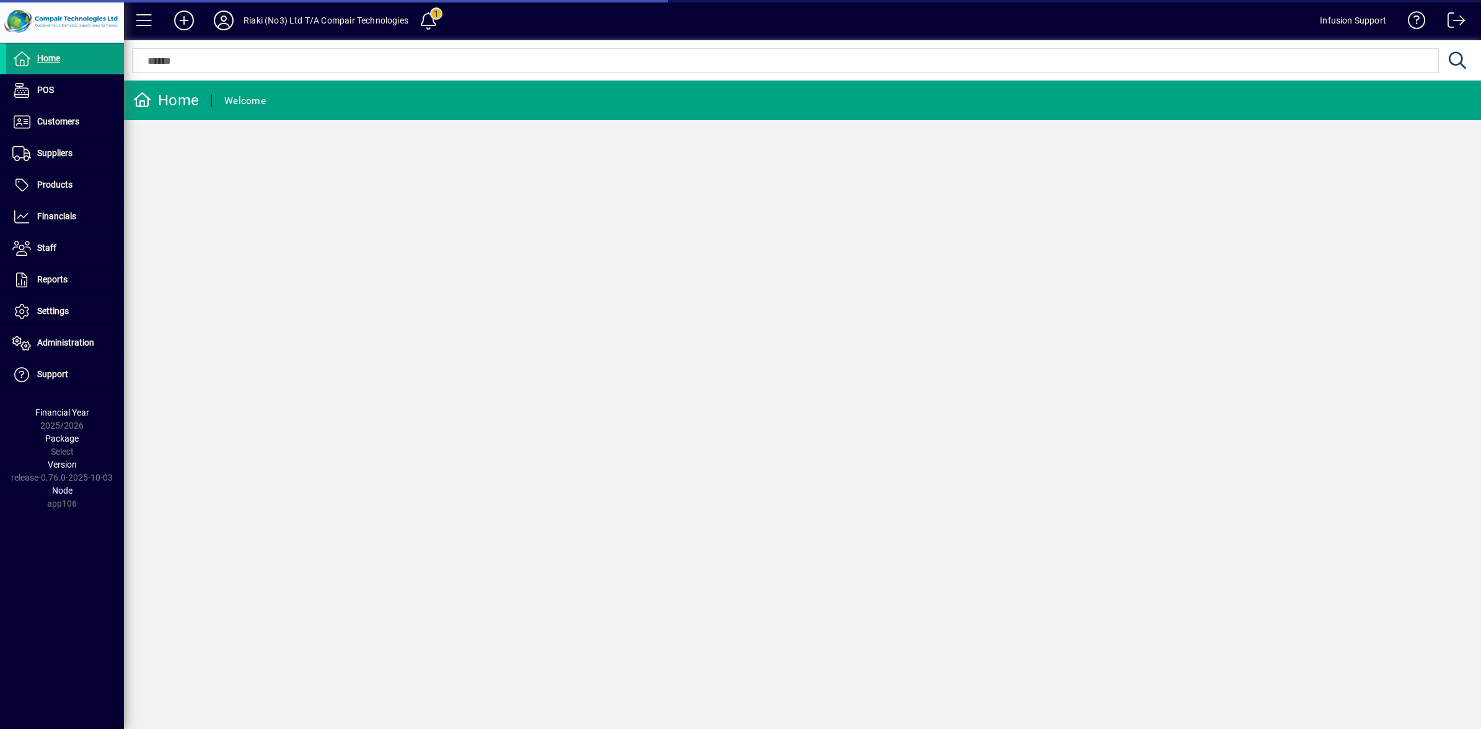 This screenshot has width=1481, height=729. What do you see at coordinates (45, 90) in the screenshot?
I see `span: POS` at bounding box center [45, 90].